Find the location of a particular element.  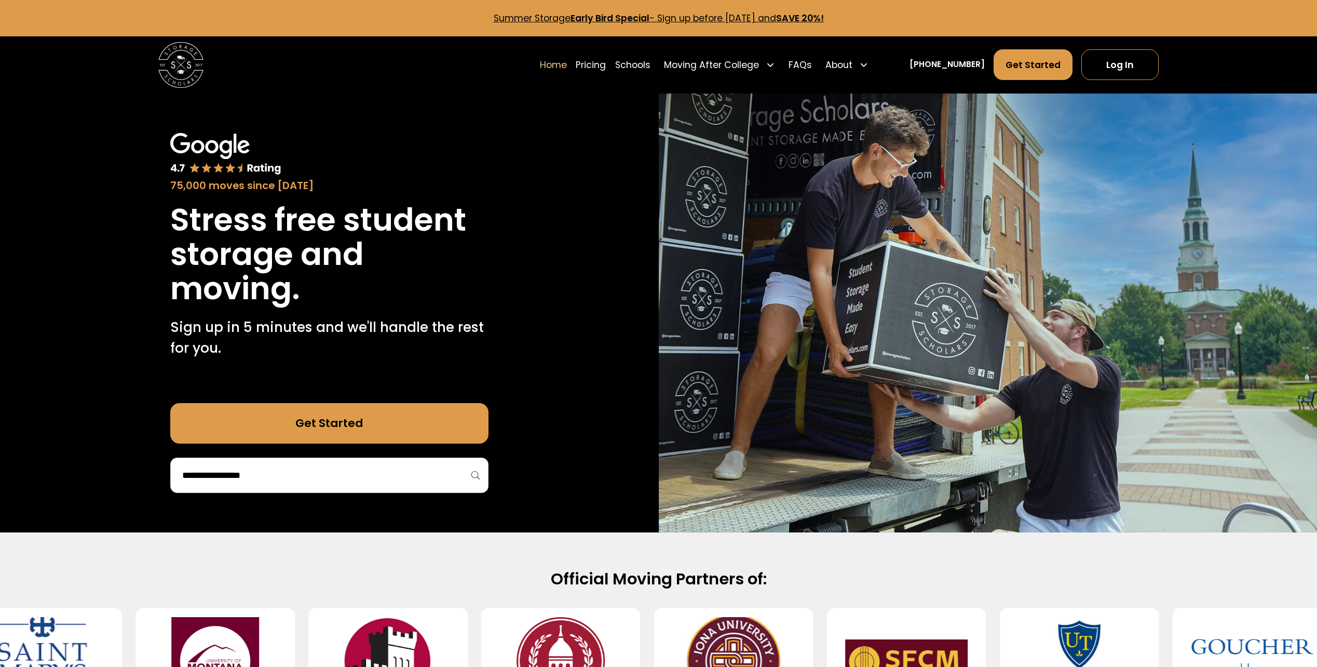

a: Home is located at coordinates (553, 64).